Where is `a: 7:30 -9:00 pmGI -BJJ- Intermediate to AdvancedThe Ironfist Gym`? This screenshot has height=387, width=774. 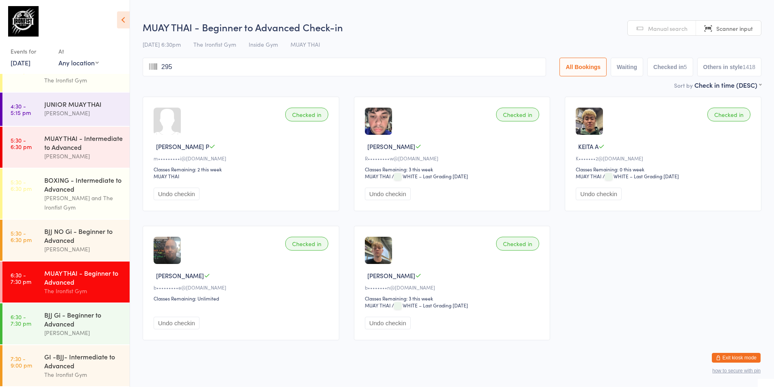
a: 7:30 -9:00 pmGI -BJJ- Intermediate to AdvancedThe Ironfist Gym is located at coordinates (66, 365).